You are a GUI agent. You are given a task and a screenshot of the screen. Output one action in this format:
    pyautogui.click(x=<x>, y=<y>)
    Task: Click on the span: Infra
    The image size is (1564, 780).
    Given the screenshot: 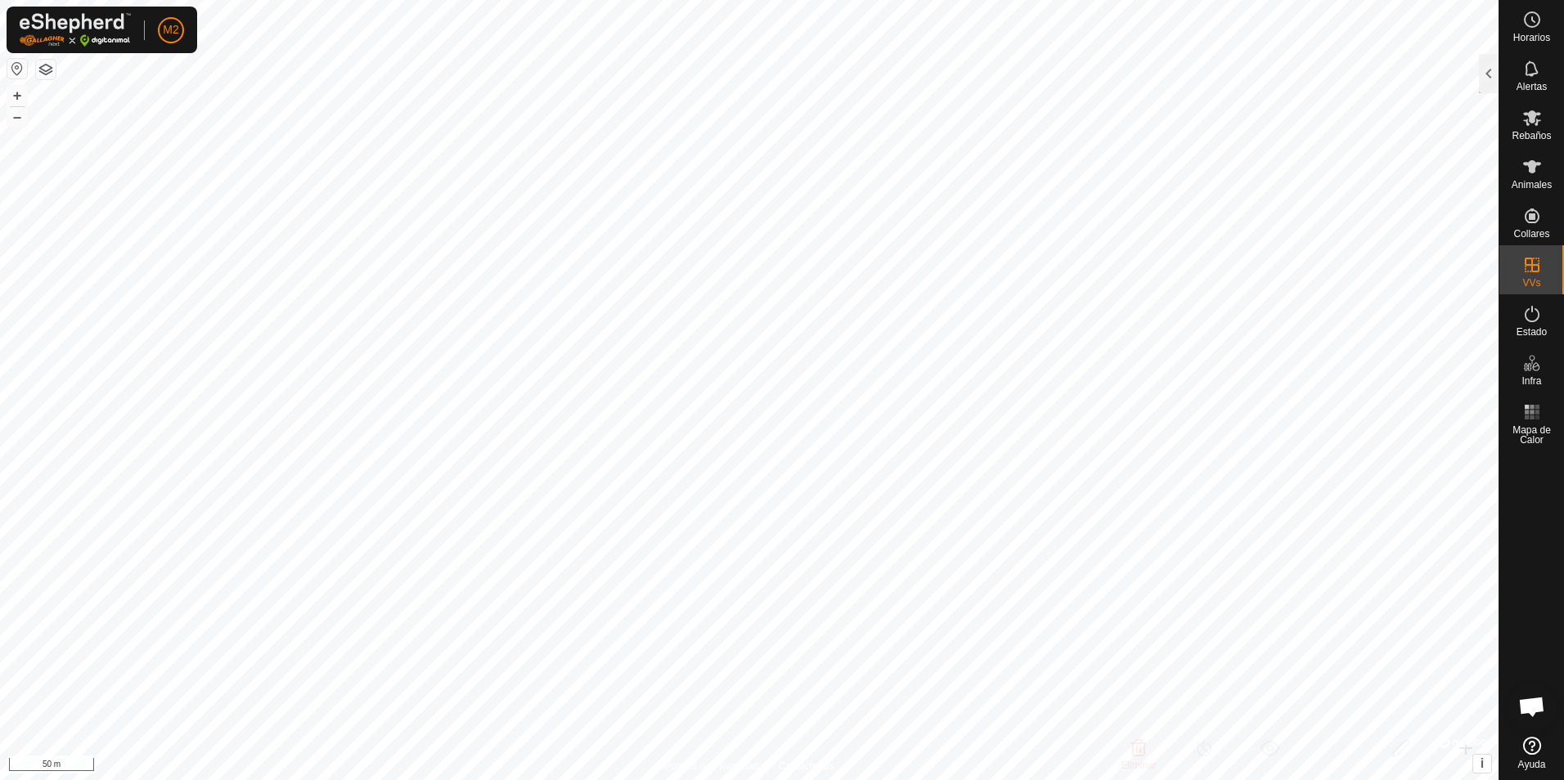 What is the action you would take?
    pyautogui.click(x=1532, y=381)
    